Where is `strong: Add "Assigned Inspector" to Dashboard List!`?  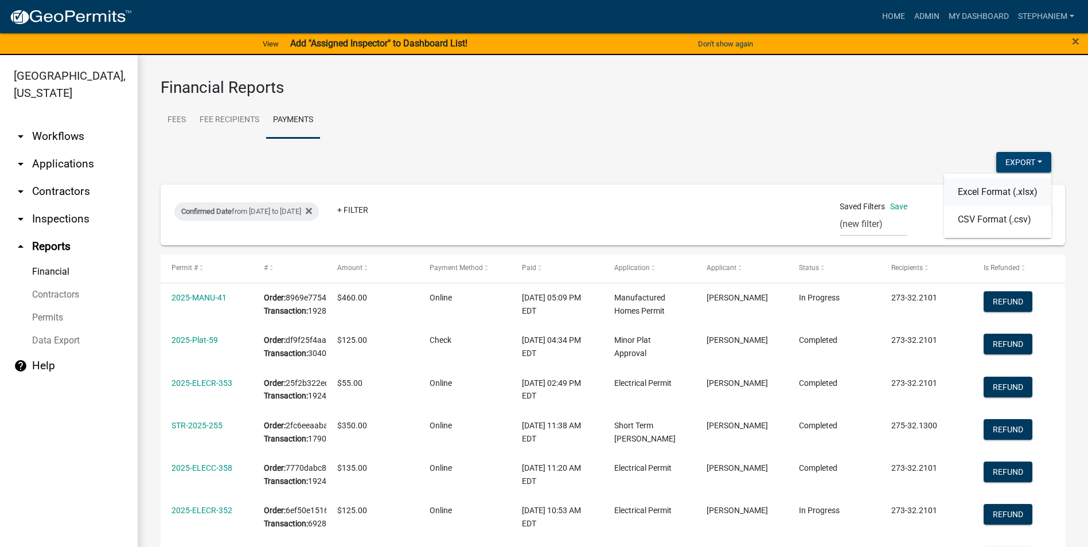
strong: Add "Assigned Inspector" to Dashboard List! is located at coordinates (379, 43).